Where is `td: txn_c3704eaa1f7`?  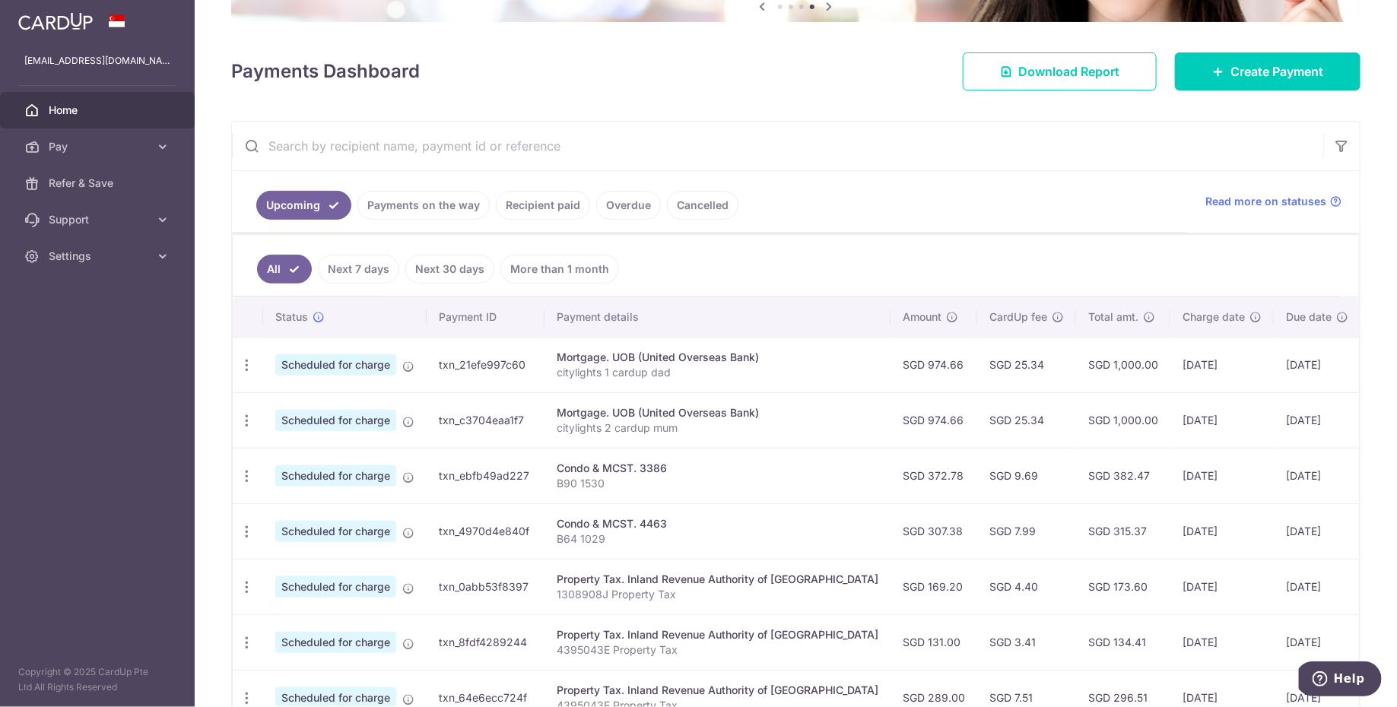 td: txn_c3704eaa1f7 is located at coordinates (485, 420).